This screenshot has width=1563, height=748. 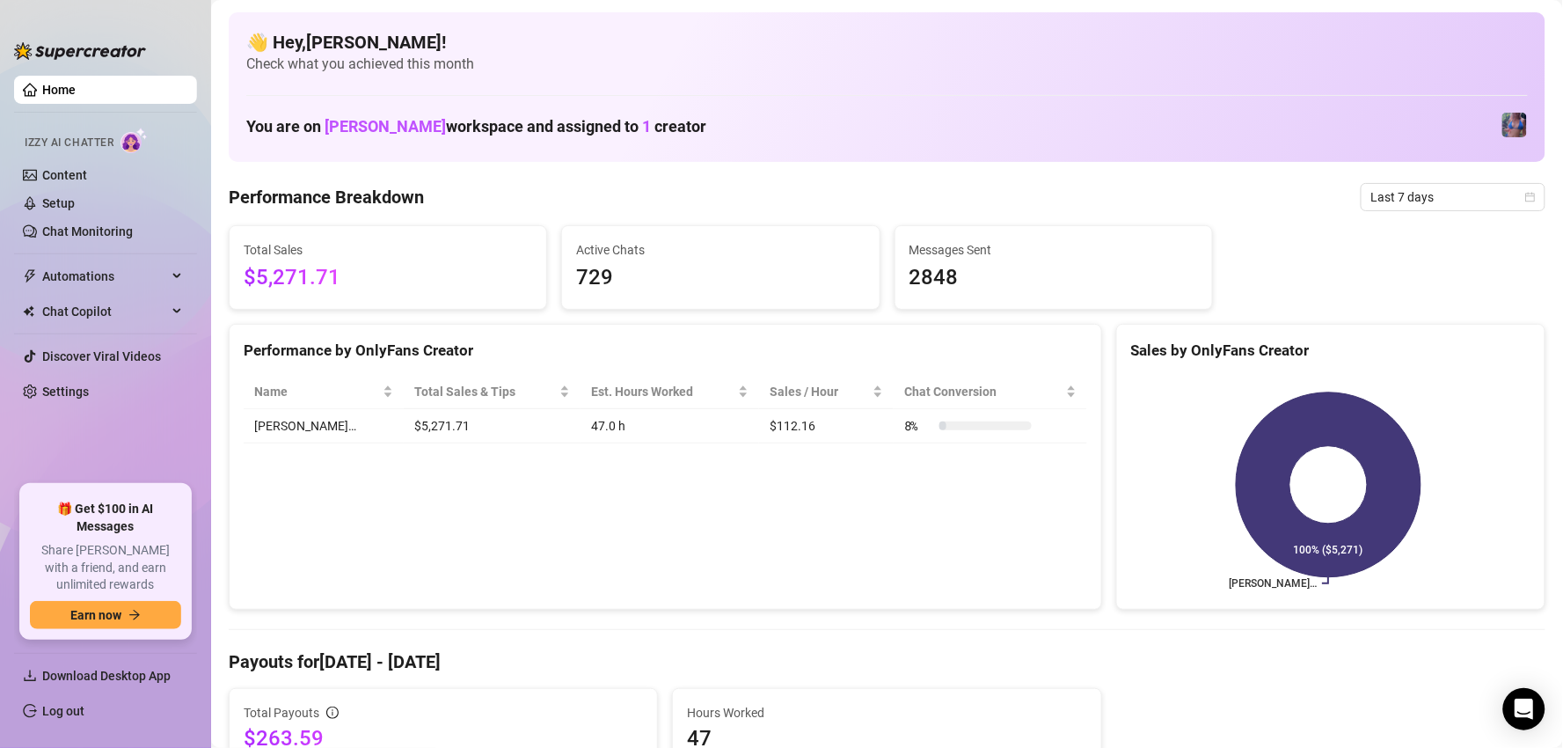 I want to click on span: 1, so click(x=647, y=126).